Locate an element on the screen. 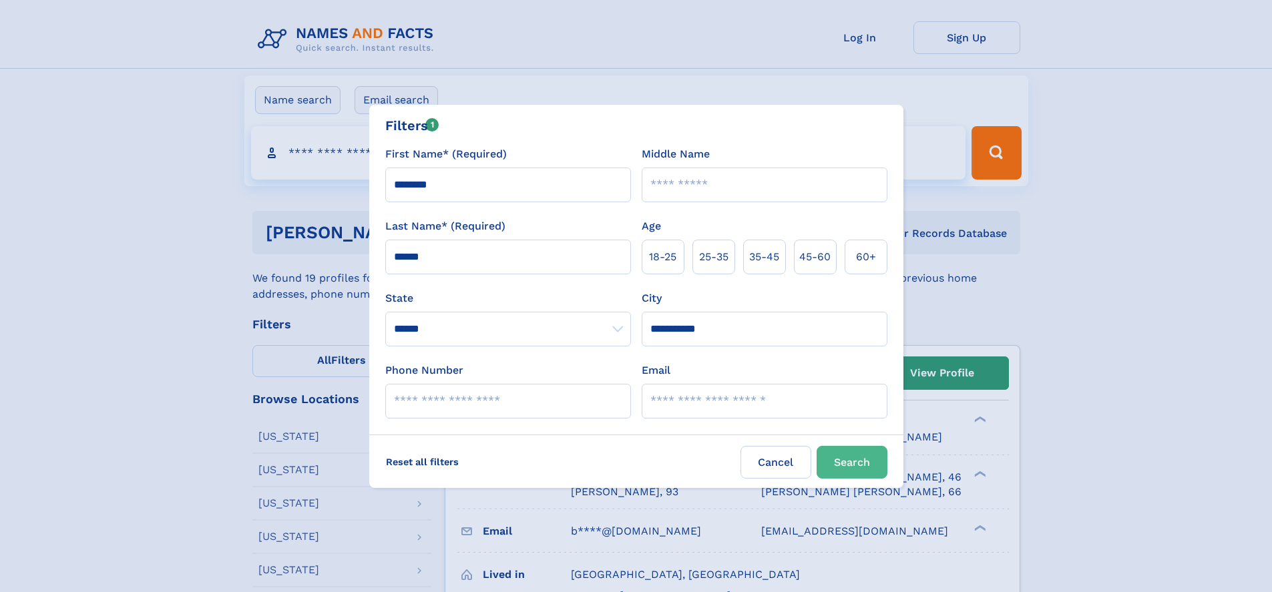  label: City is located at coordinates (652, 298).